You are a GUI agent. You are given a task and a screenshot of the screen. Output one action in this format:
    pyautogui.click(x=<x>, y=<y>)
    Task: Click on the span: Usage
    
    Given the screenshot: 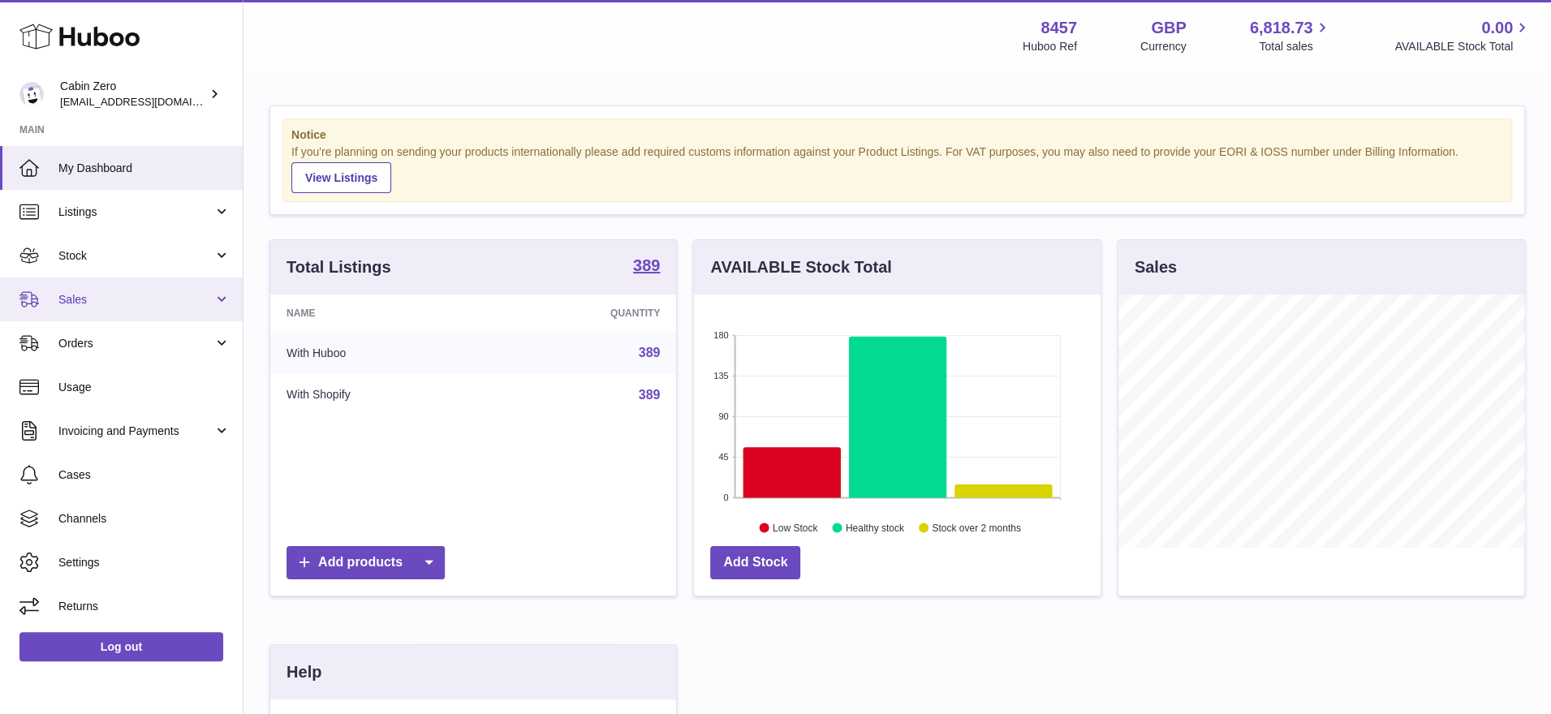 What is the action you would take?
    pyautogui.click(x=144, y=387)
    